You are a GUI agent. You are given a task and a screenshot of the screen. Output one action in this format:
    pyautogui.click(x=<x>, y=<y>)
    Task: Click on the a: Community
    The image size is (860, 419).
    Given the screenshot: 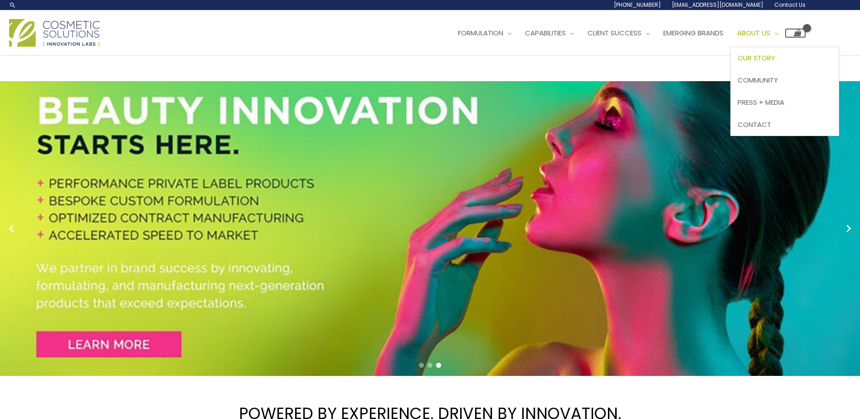 What is the action you would take?
    pyautogui.click(x=785, y=80)
    